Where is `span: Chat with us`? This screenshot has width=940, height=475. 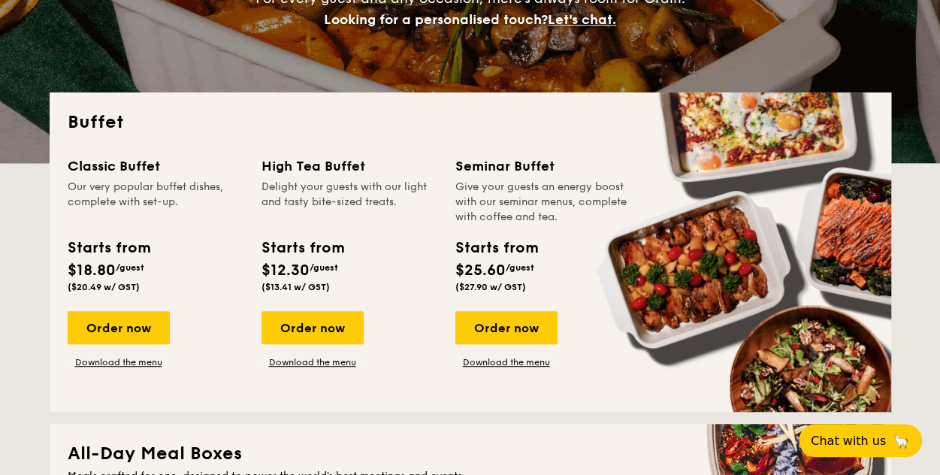
span: Chat with us is located at coordinates (848, 440).